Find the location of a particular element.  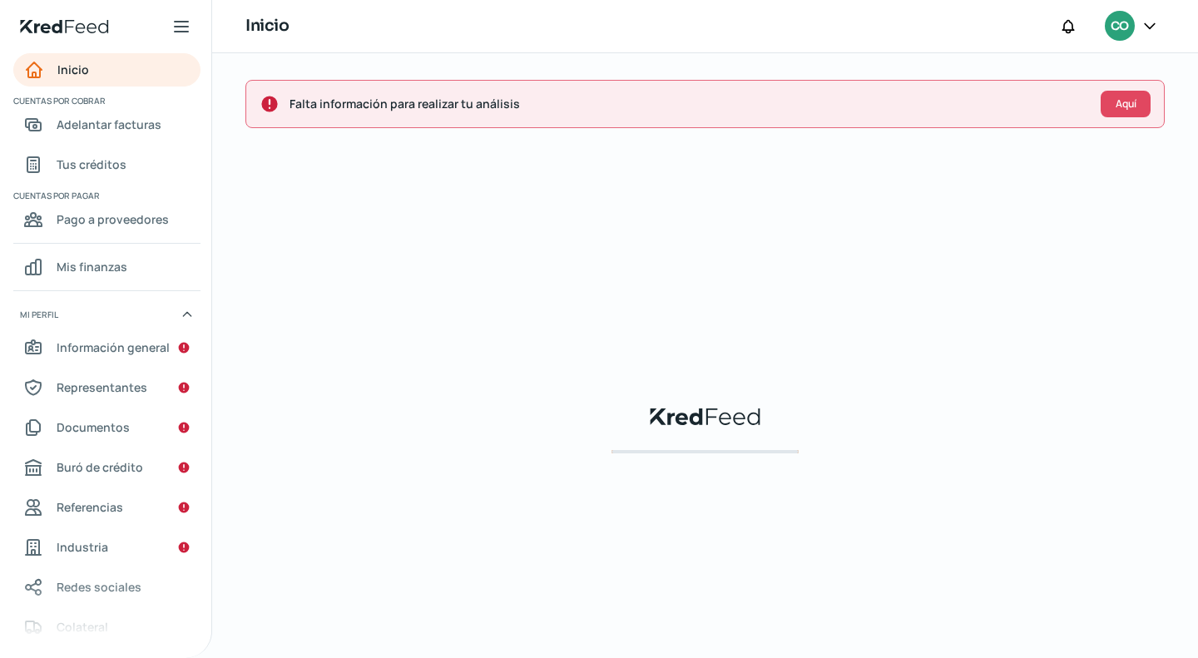

span: Aquí is located at coordinates (1126, 104).